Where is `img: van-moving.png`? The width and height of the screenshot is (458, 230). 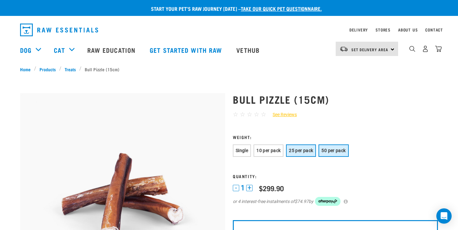 img: van-moving.png is located at coordinates (344, 49).